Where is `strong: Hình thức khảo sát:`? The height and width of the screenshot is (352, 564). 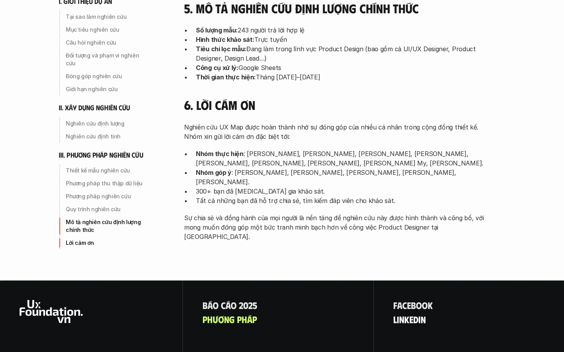
strong: Hình thức khảo sát: is located at coordinates (225, 40).